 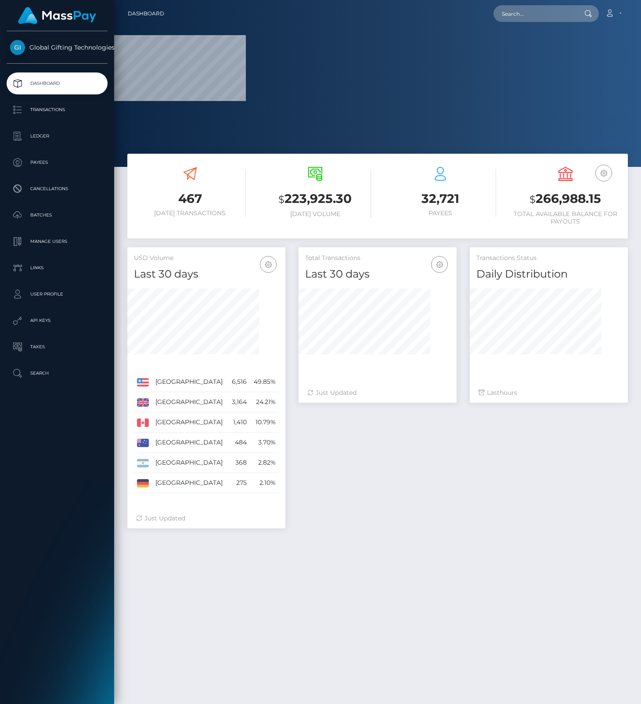 I want to click on p: Manage Users, so click(x=57, y=242).